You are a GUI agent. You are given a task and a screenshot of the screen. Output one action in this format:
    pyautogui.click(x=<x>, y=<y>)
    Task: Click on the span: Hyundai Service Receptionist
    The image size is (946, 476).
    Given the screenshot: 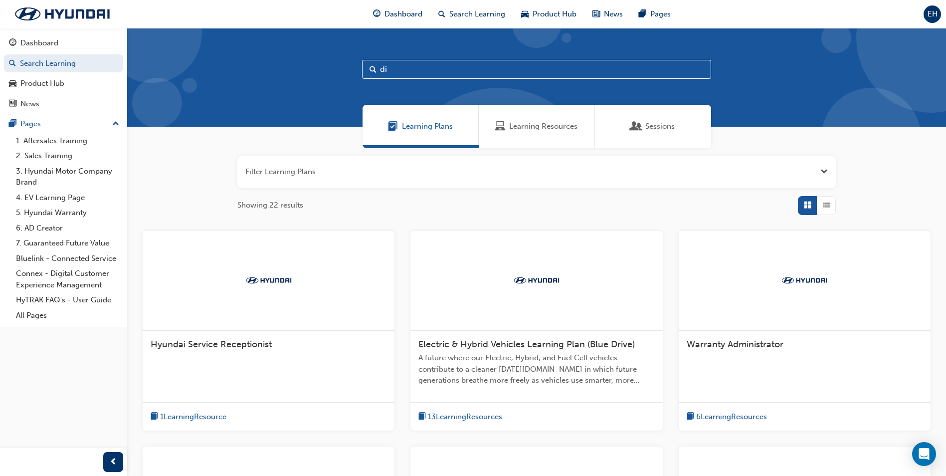 What is the action you would take?
    pyautogui.click(x=211, y=344)
    